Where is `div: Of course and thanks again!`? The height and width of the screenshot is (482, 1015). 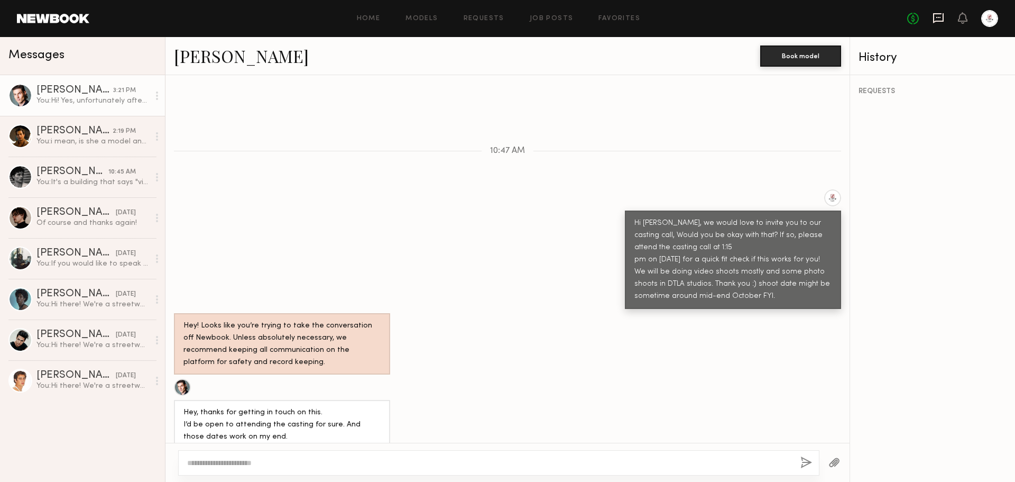 div: Of course and thanks again! is located at coordinates (93, 223).